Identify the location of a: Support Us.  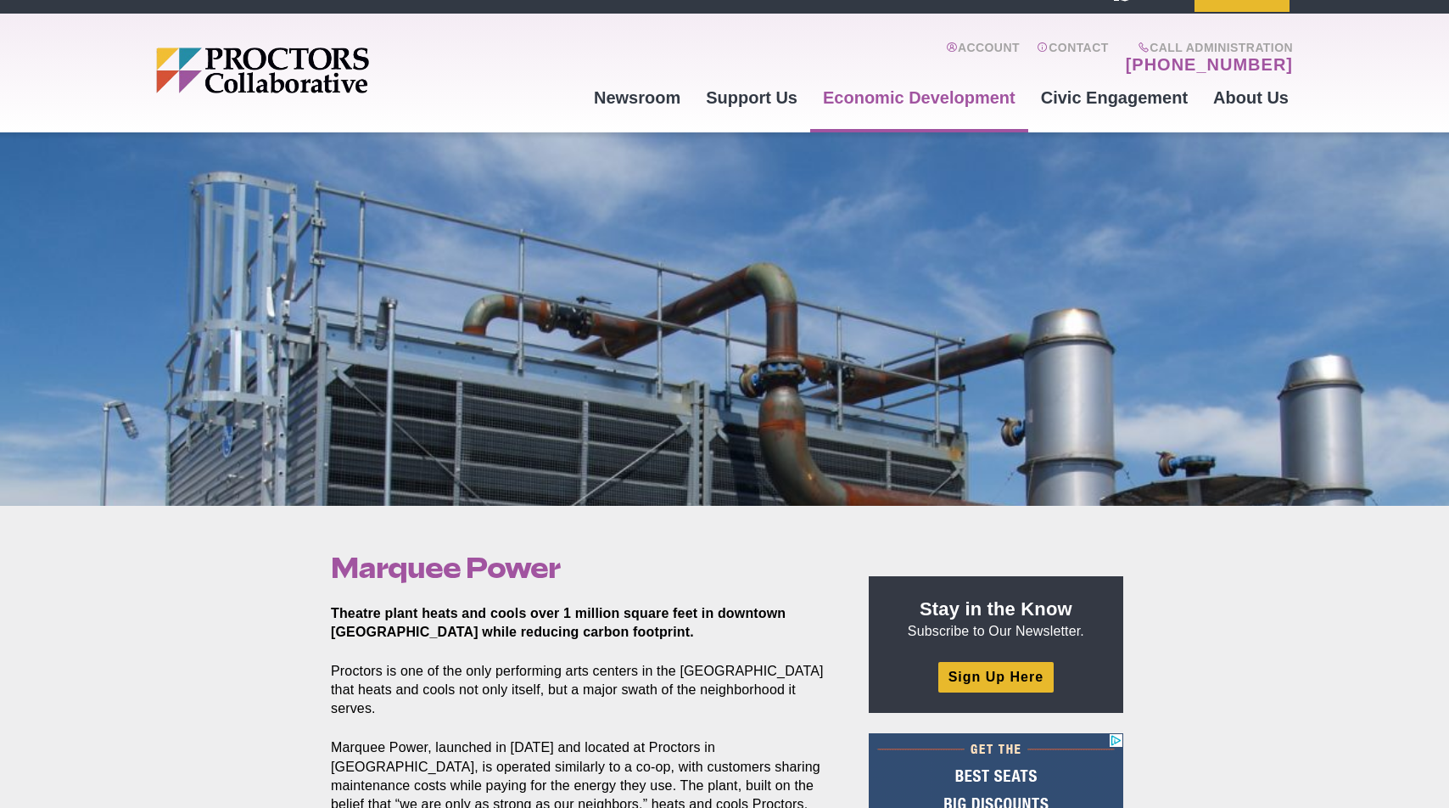
(752, 98).